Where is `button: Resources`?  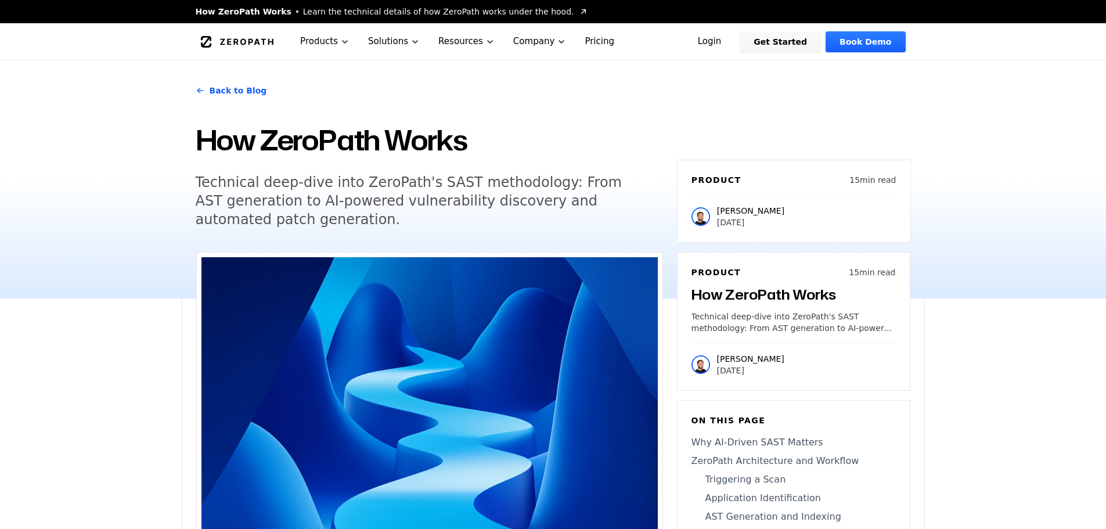 button: Resources is located at coordinates (466, 41).